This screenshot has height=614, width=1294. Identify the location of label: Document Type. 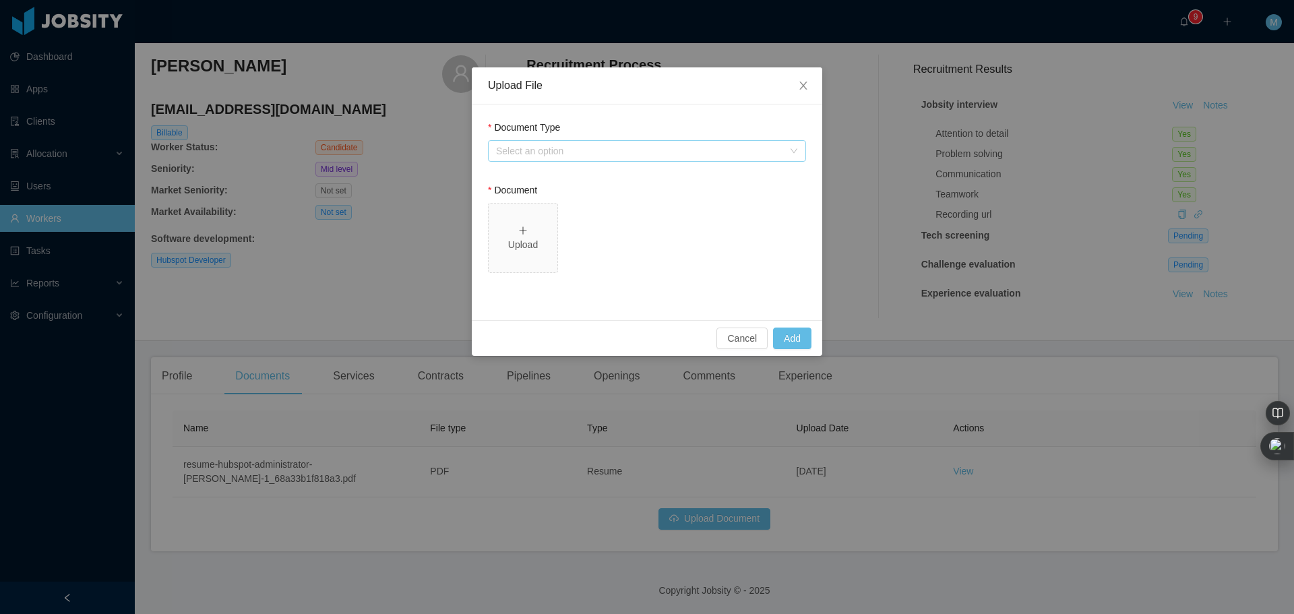
(524, 127).